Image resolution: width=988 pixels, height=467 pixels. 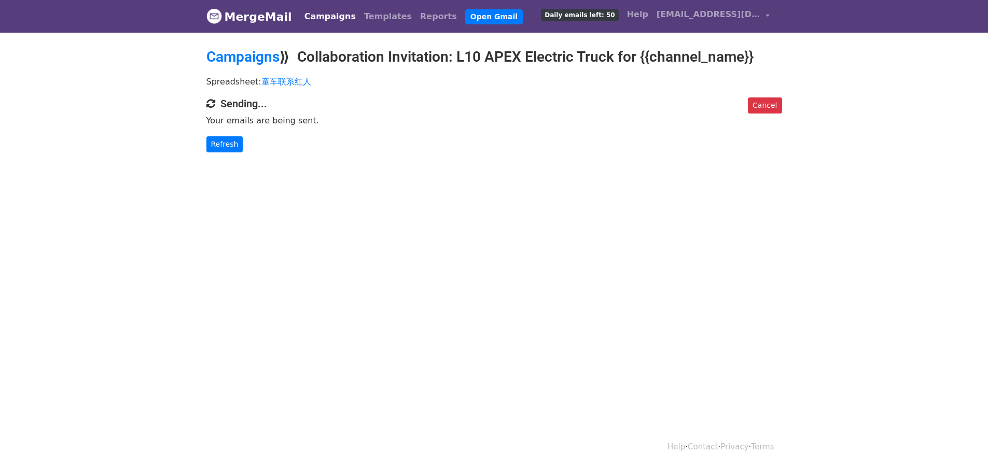 What do you see at coordinates (249, 17) in the screenshot?
I see `a: MergeMail` at bounding box center [249, 17].